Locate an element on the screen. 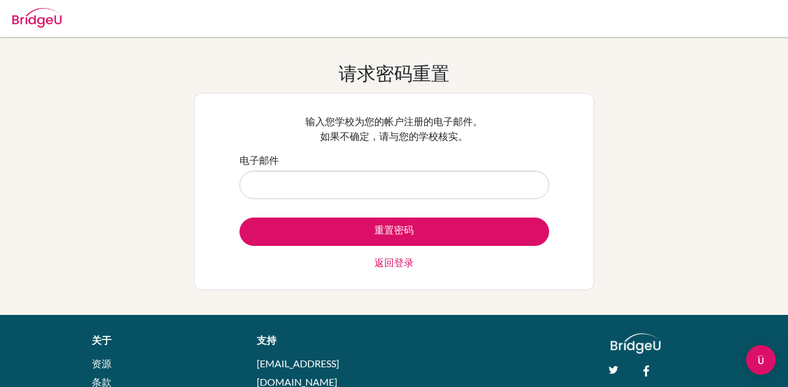 This screenshot has height=387, width=788. img: 桥-U is located at coordinates (37, 18).